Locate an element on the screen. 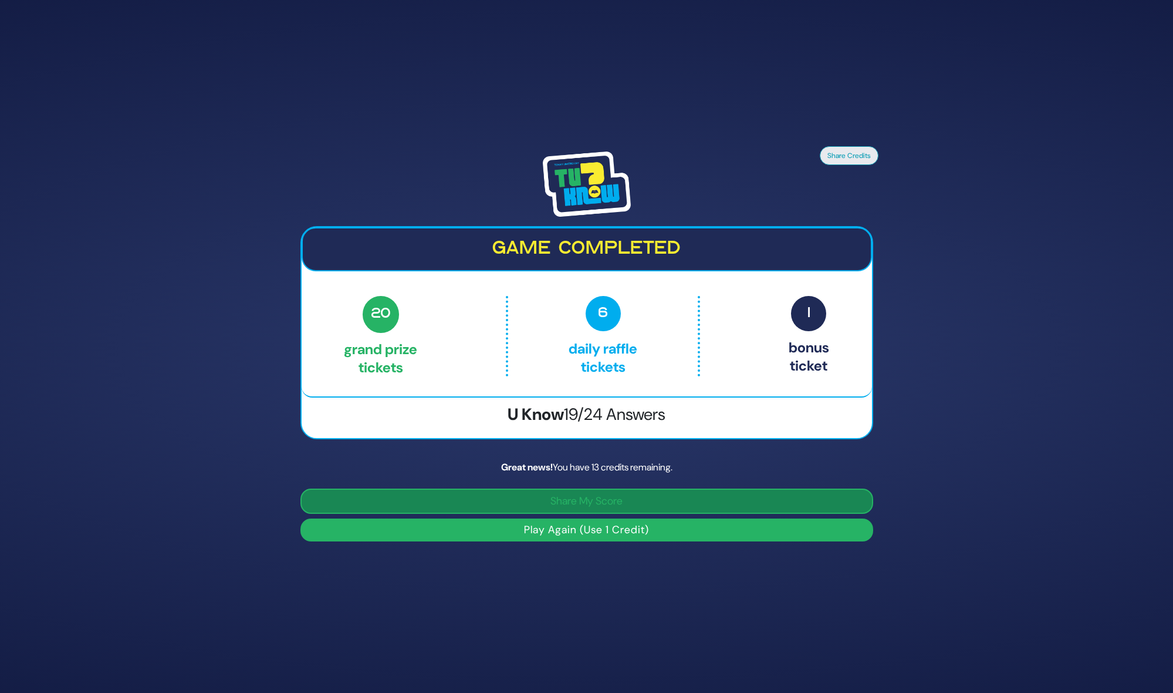 Image resolution: width=1173 pixels, height=693 pixels. strong: Great news! is located at coordinates (527, 467).